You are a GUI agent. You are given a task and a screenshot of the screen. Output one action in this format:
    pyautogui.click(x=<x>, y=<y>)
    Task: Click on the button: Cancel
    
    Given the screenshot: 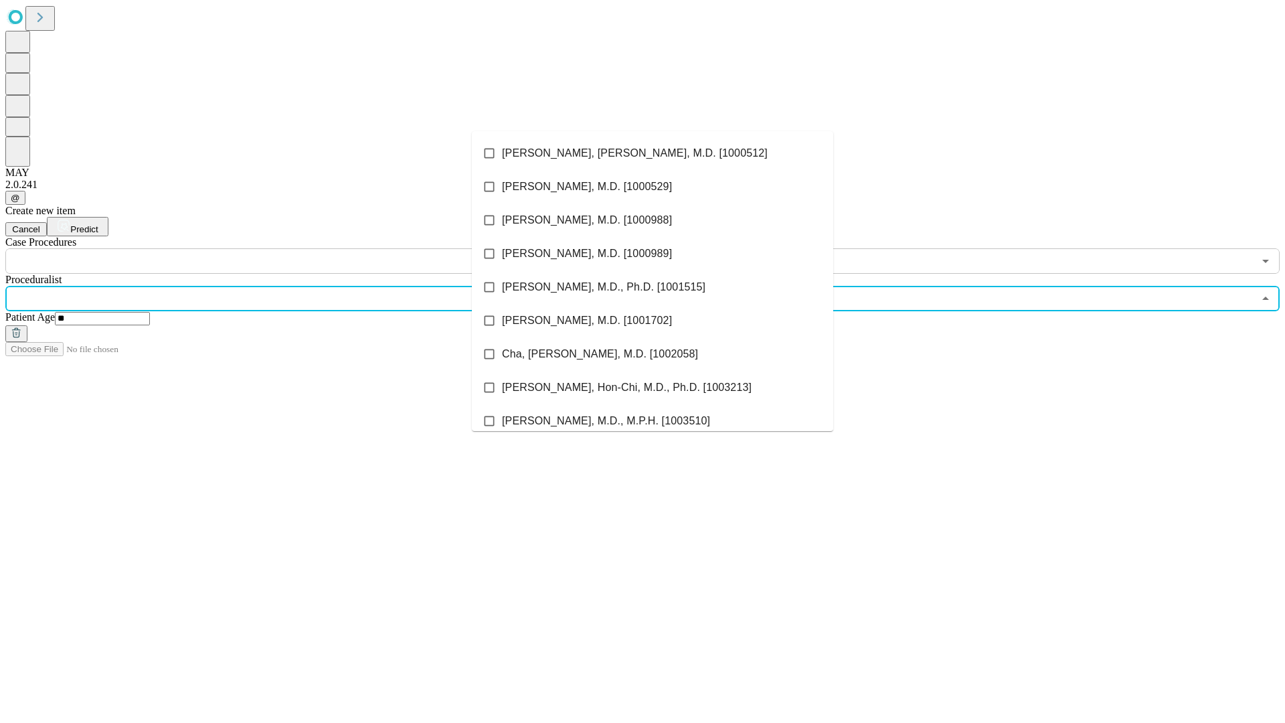 What is the action you would take?
    pyautogui.click(x=26, y=229)
    